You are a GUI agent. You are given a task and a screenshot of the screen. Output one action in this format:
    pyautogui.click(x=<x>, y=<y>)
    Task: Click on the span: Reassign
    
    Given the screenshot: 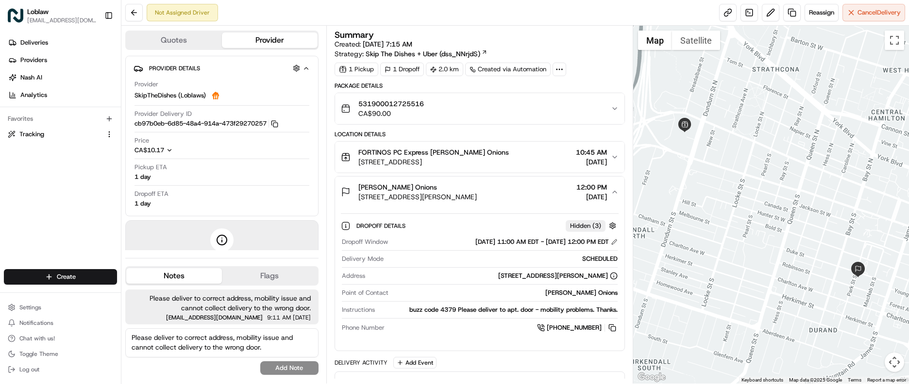 What is the action you would take?
    pyautogui.click(x=821, y=13)
    